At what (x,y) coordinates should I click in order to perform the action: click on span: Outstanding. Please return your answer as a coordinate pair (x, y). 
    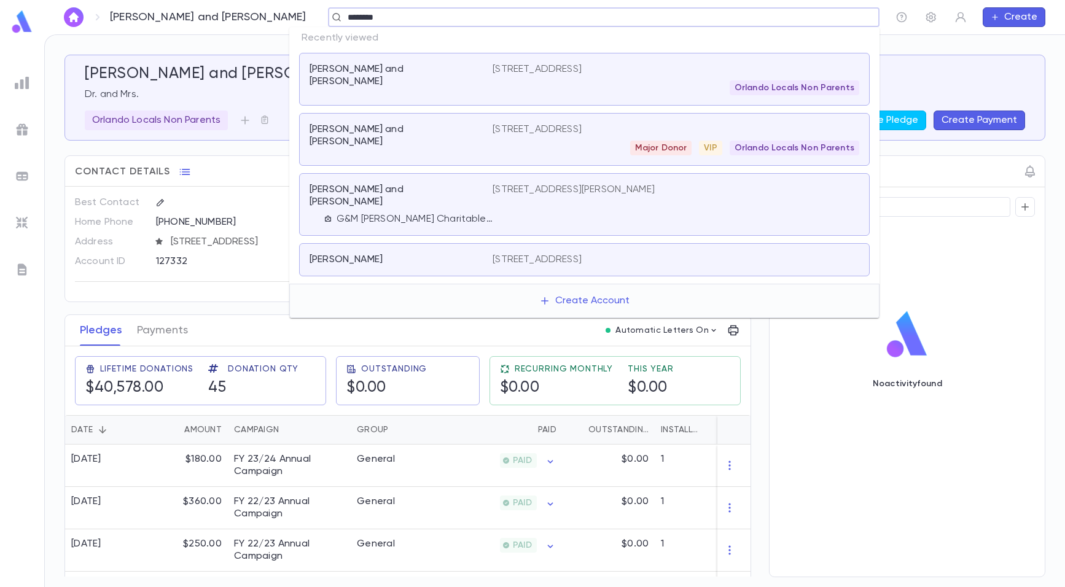
    Looking at the image, I should click on (394, 369).